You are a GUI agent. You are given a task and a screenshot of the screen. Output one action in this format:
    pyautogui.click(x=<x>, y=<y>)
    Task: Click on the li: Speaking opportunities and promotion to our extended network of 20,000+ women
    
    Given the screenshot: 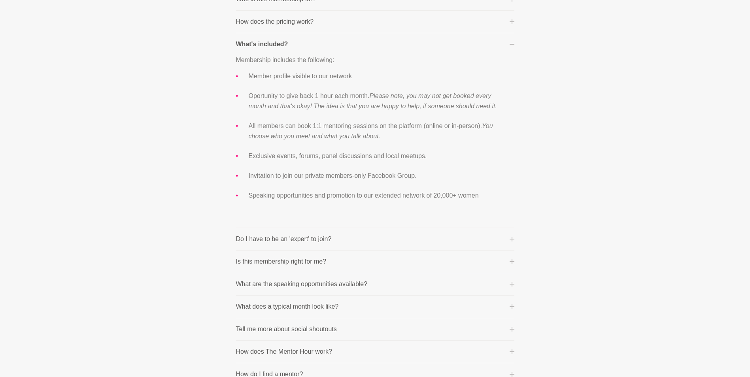 What is the action you would take?
    pyautogui.click(x=375, y=196)
    